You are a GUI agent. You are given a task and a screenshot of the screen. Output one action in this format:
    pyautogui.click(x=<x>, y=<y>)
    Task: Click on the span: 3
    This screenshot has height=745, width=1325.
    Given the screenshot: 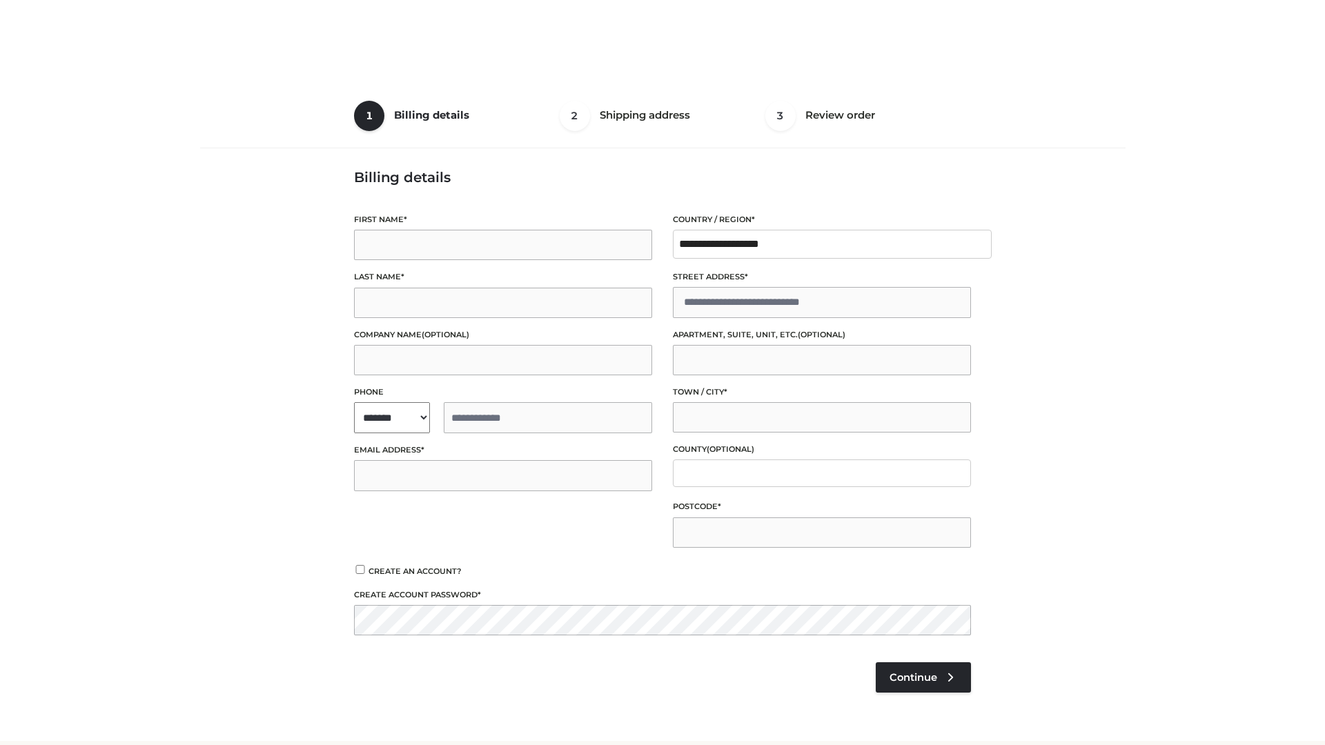 What is the action you would take?
    pyautogui.click(x=781, y=116)
    